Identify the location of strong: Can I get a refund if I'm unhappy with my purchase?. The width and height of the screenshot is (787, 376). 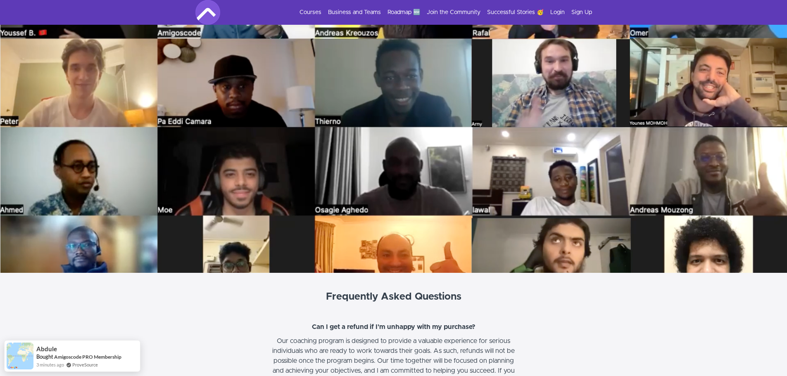
(393, 327).